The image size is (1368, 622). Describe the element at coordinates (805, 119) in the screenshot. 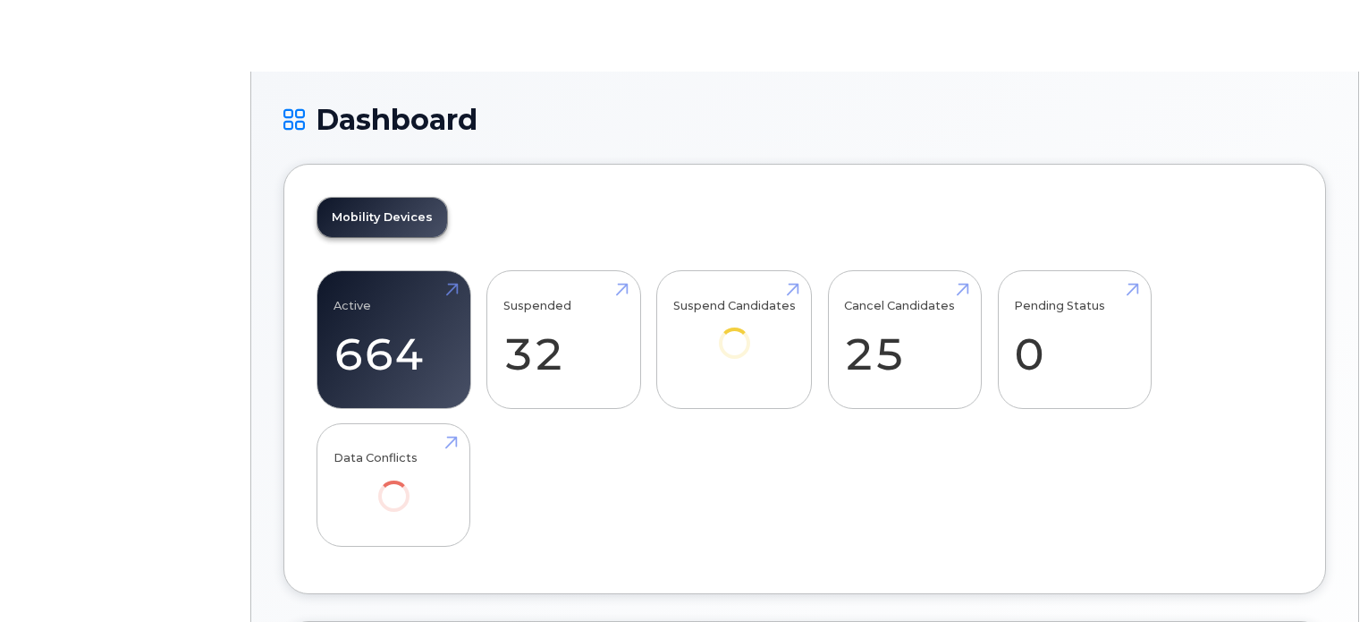

I see `h1: Dashboard` at that location.